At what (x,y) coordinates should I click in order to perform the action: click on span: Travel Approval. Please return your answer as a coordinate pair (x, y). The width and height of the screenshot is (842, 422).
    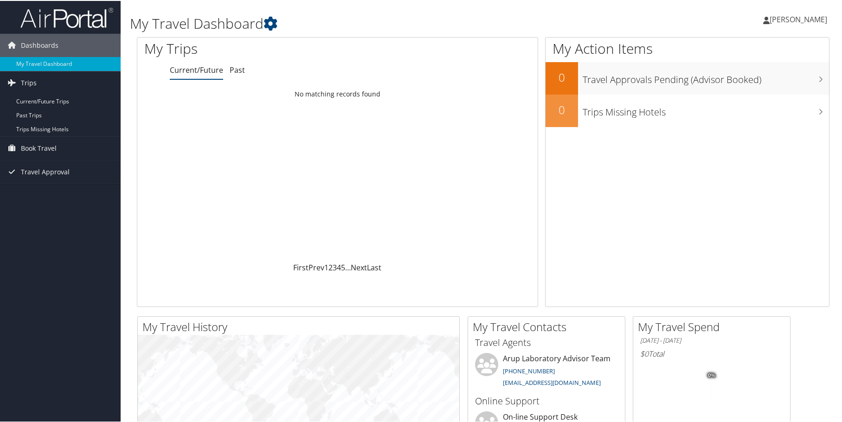
    Looking at the image, I should click on (45, 171).